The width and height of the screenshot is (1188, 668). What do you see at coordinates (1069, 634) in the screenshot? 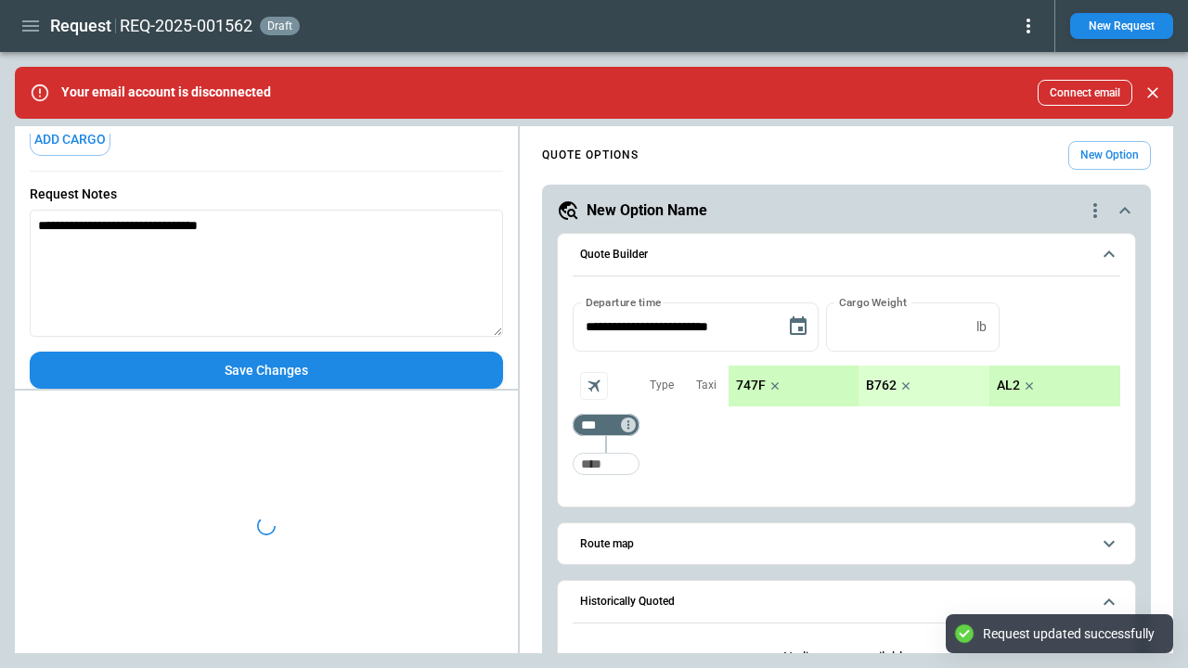
I see `div: Request updated successfully` at bounding box center [1069, 634].